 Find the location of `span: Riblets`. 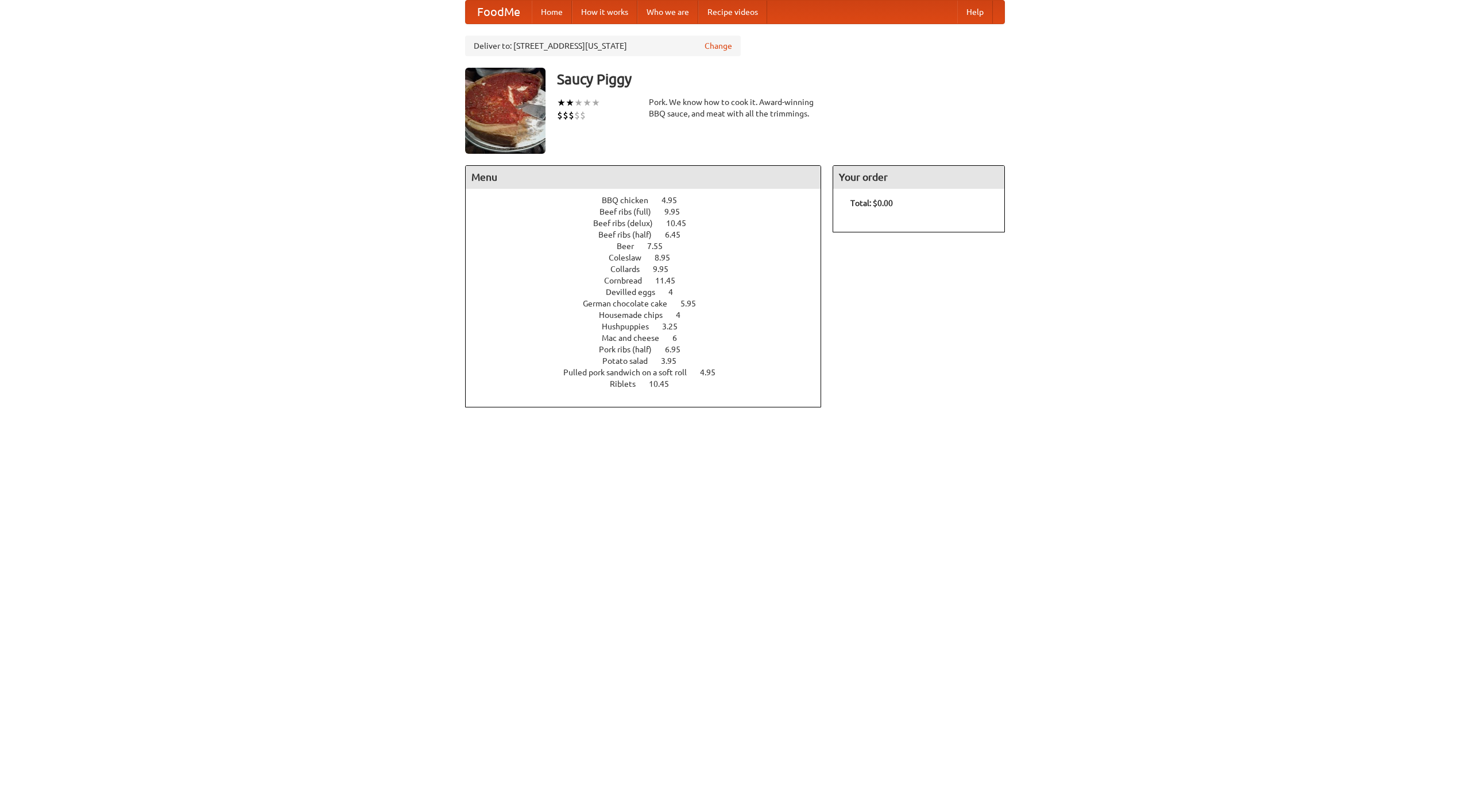

span: Riblets is located at coordinates (628, 384).